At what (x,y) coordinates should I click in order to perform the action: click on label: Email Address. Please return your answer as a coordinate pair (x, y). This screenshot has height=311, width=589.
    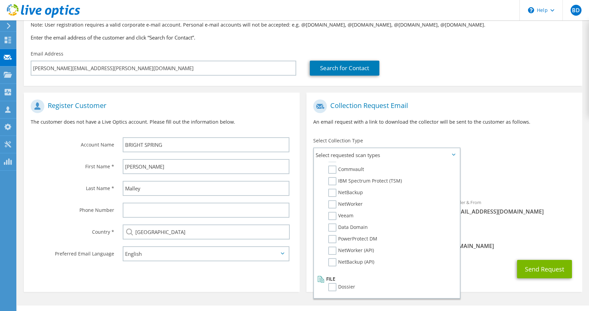
    Looking at the image, I should click on (47, 54).